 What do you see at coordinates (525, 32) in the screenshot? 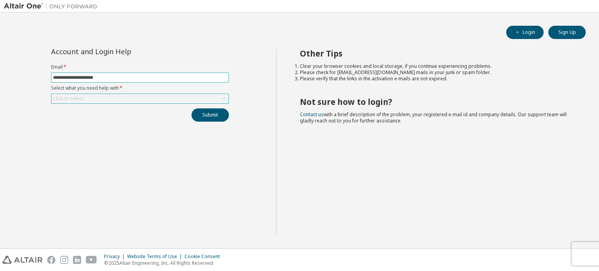
I see `button: Login` at bounding box center [525, 32].